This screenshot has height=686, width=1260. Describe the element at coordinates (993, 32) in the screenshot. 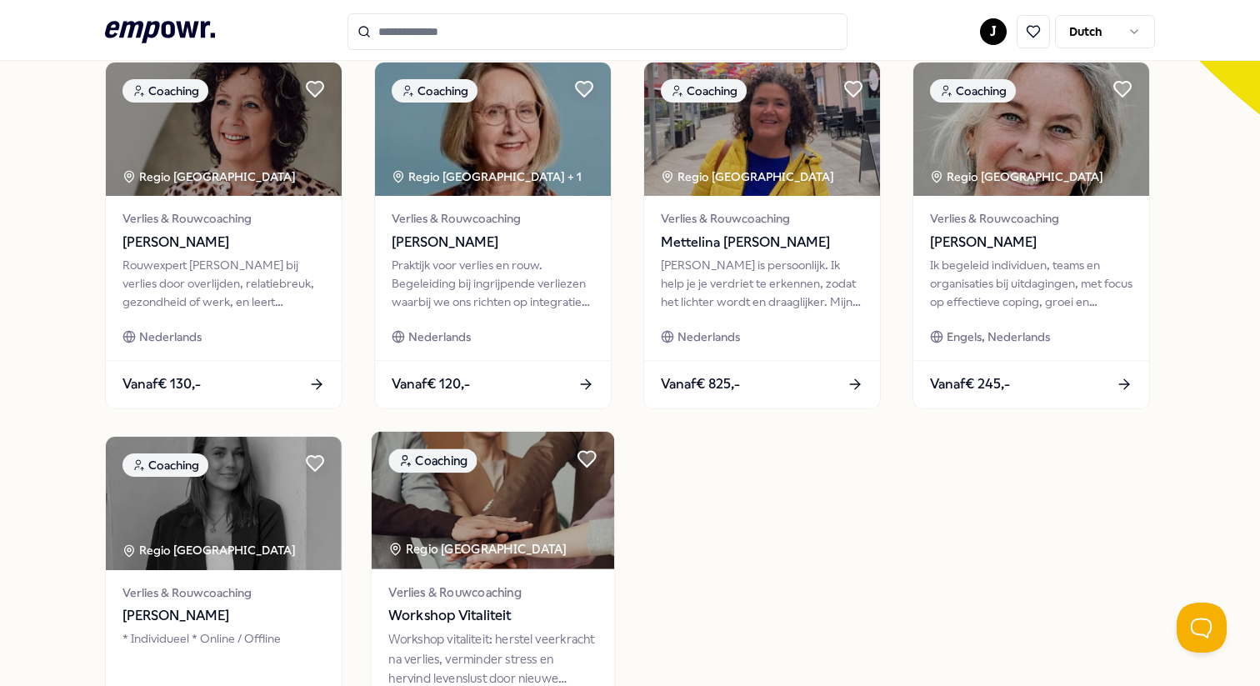

I see `button: J` at that location.